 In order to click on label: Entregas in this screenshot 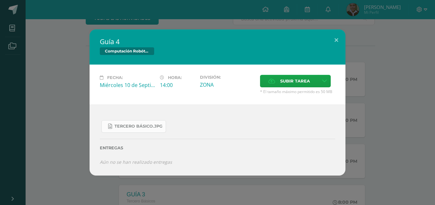, I will do `click(218, 148)`.